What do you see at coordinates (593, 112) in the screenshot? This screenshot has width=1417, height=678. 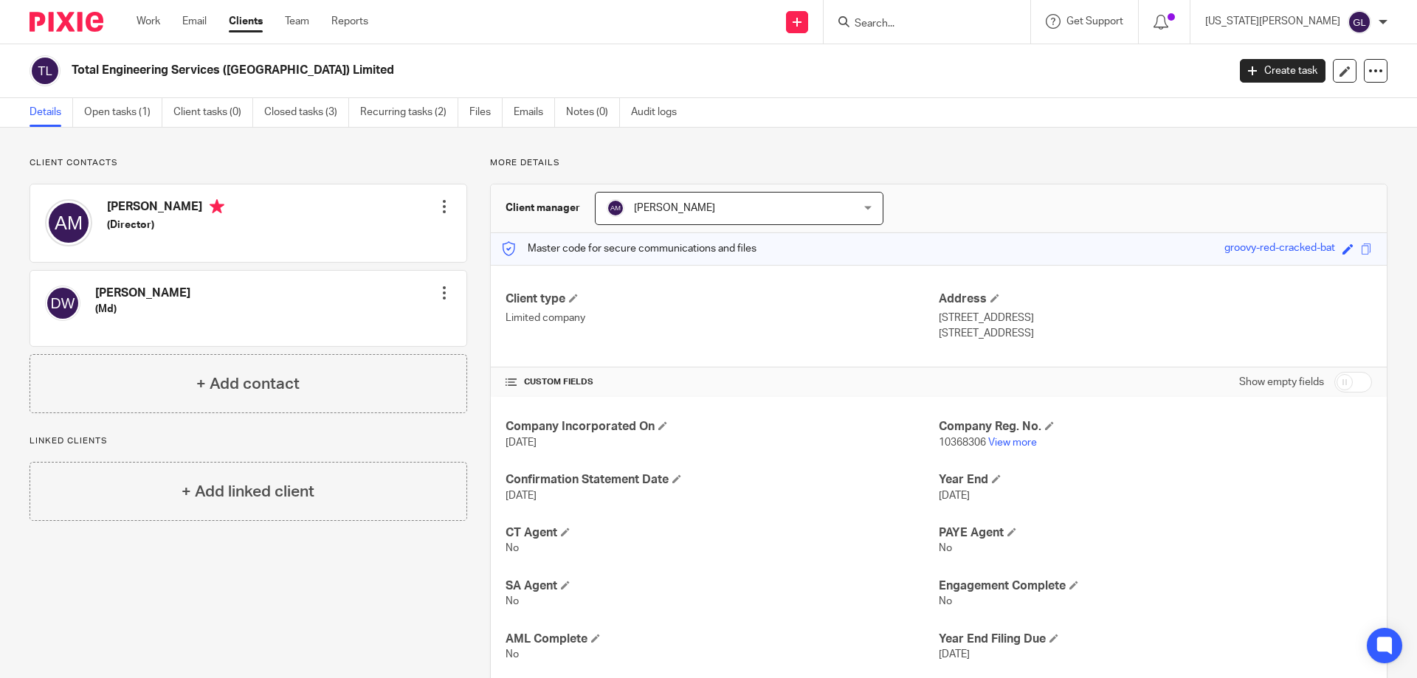 I see `a: Notes (0)` at bounding box center [593, 112].